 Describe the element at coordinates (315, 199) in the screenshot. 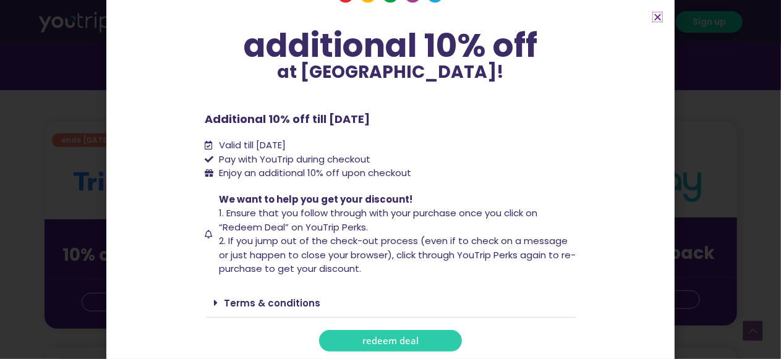

I see `span: We want to help you get your discount!` at that location.